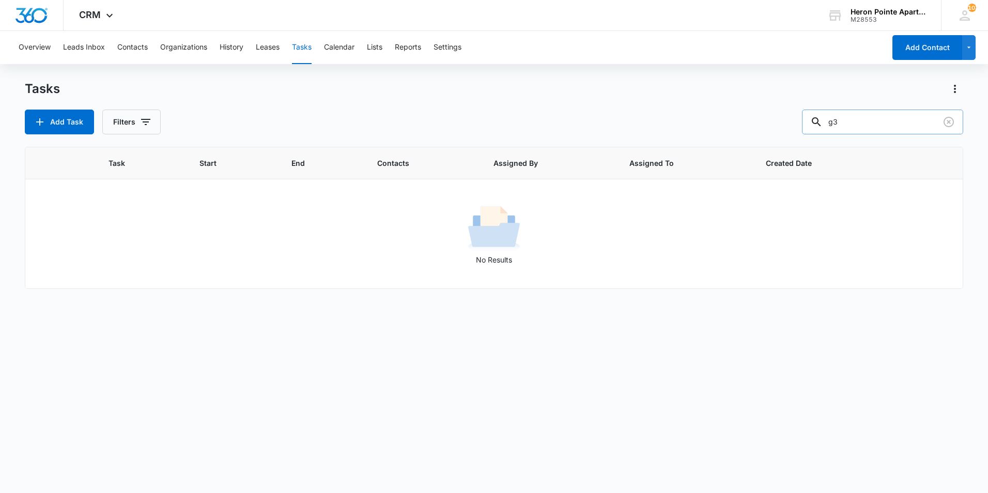 The image size is (988, 493). What do you see at coordinates (375, 48) in the screenshot?
I see `button: Lists` at bounding box center [375, 48].